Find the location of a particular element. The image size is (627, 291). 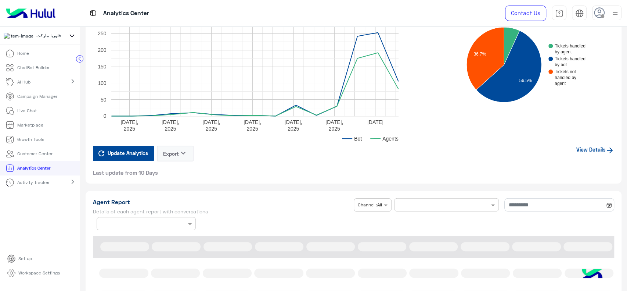

p: Growth Tools is located at coordinates (31, 139).